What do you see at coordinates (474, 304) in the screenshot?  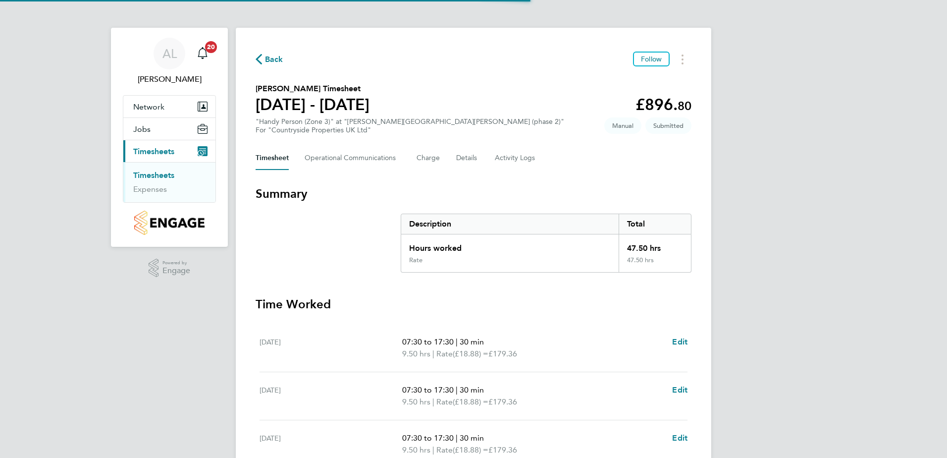 I see `h3: Time Worked` at bounding box center [474, 304].